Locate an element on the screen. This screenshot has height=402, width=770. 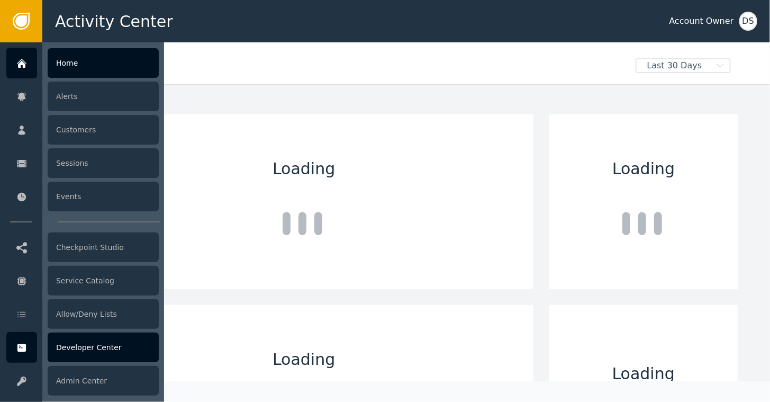
div: Checkpoint Studio is located at coordinates (103, 247).